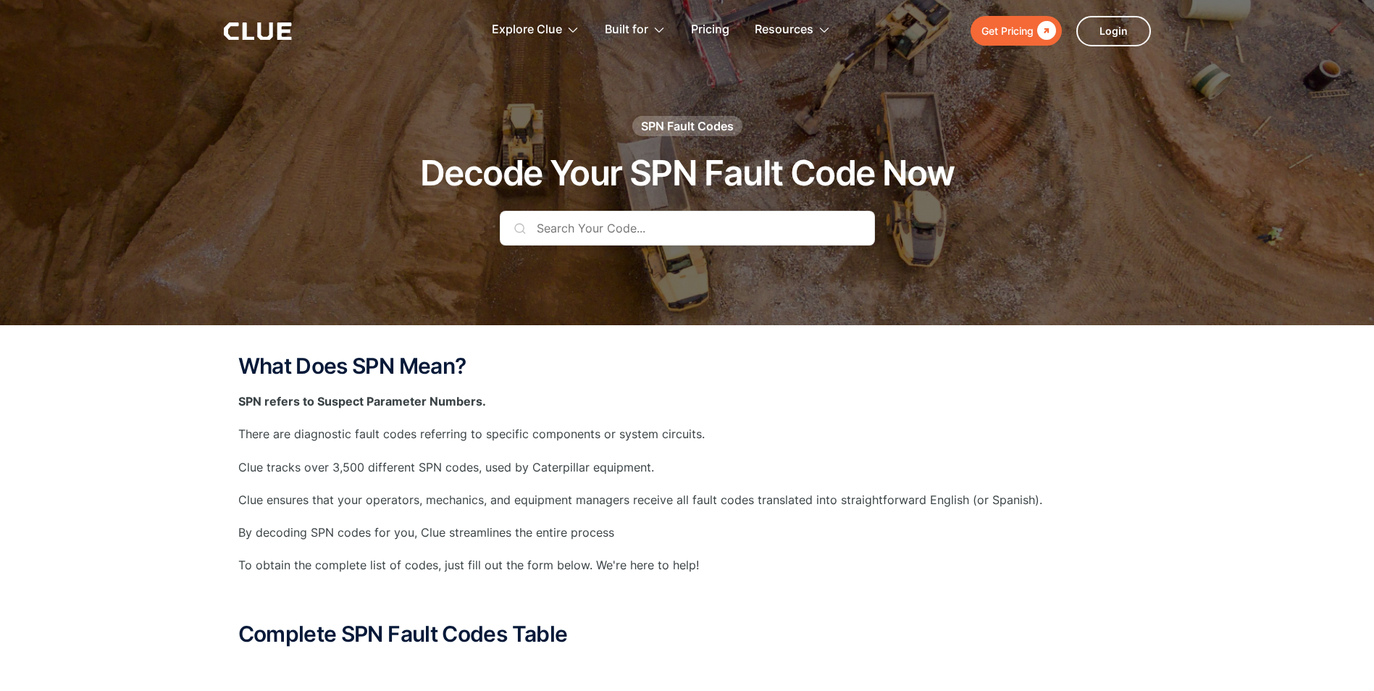  What do you see at coordinates (784, 30) in the screenshot?
I see `div: Resources` at bounding box center [784, 30].